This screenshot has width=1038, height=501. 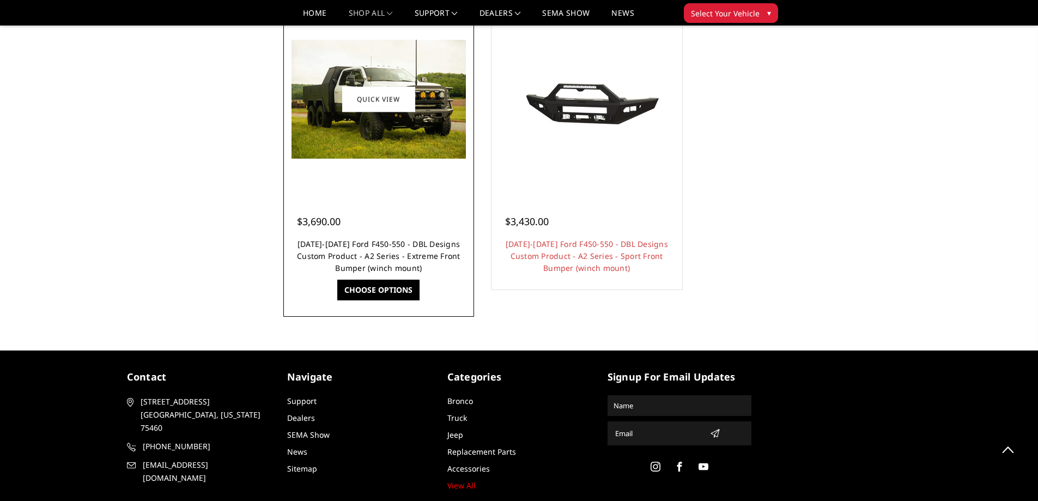 What do you see at coordinates (725, 13) in the screenshot?
I see `span: Select Your Vehicle` at bounding box center [725, 13].